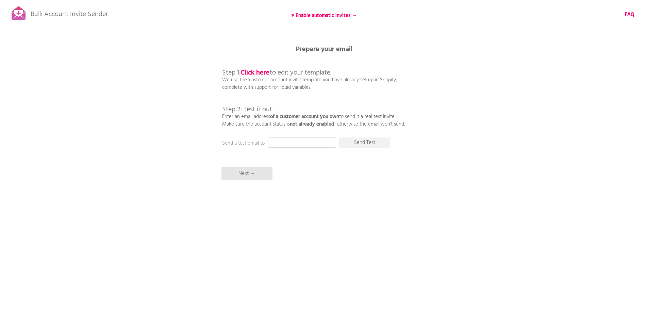 This screenshot has height=310, width=648. I want to click on a: Click here, so click(255, 73).